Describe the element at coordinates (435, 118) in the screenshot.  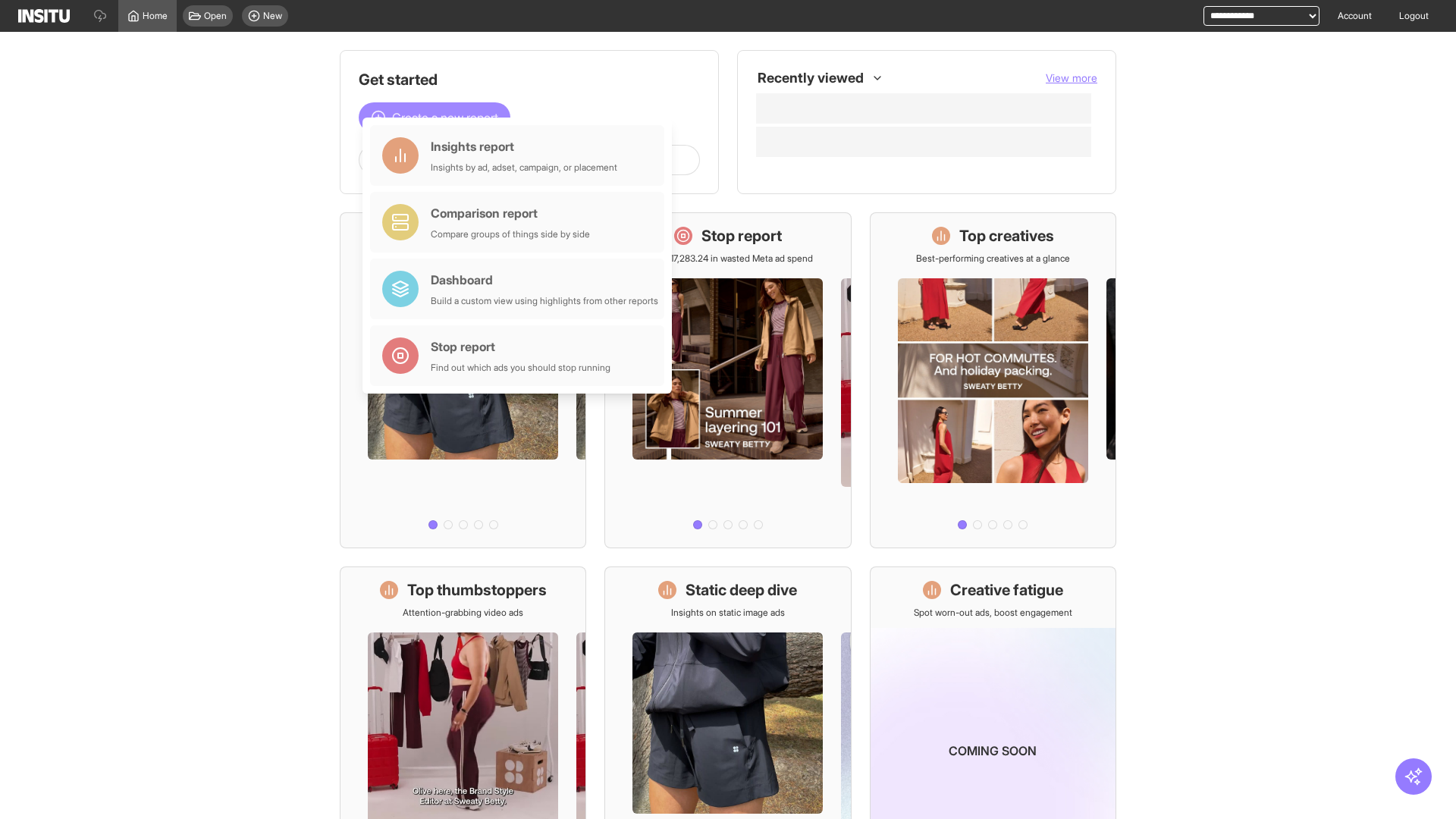
I see `button: Create a new report` at that location.